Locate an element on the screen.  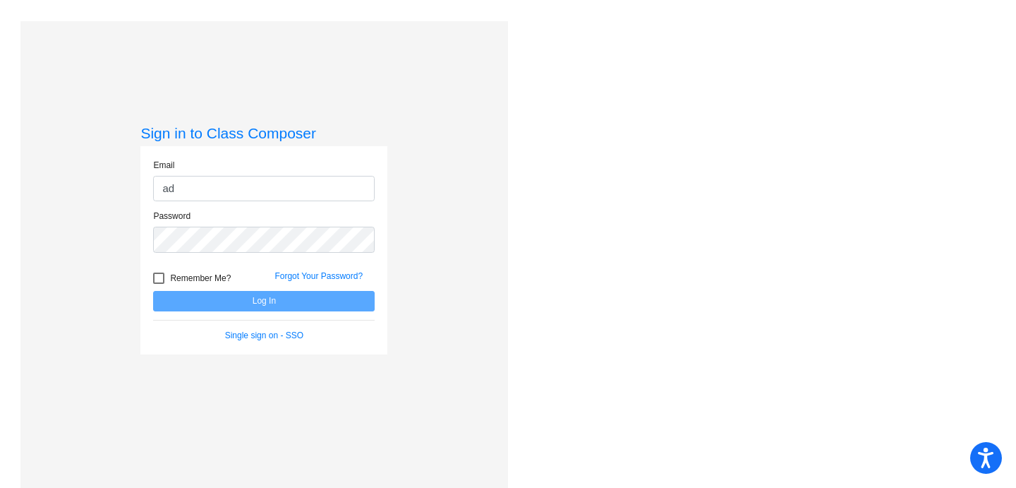
label: Password is located at coordinates (171, 216).